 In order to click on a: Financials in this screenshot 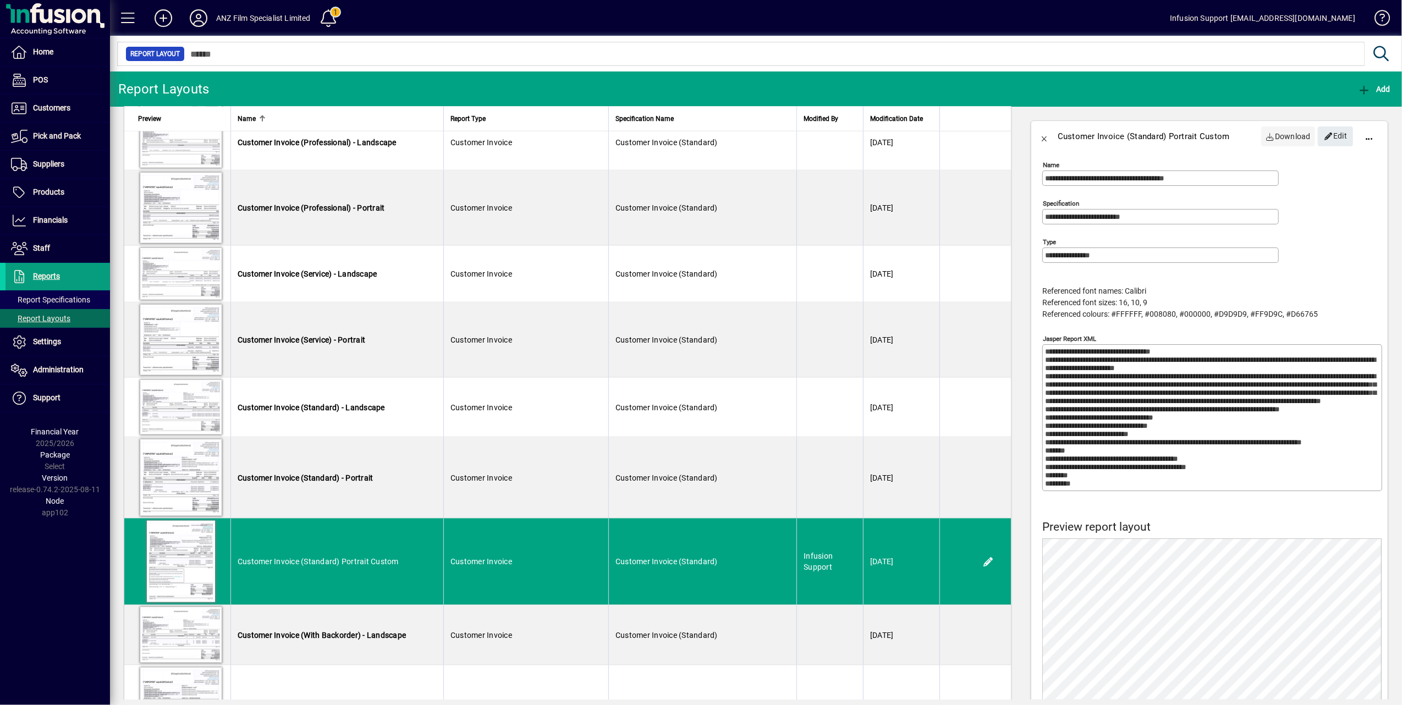, I will do `click(58, 221)`.